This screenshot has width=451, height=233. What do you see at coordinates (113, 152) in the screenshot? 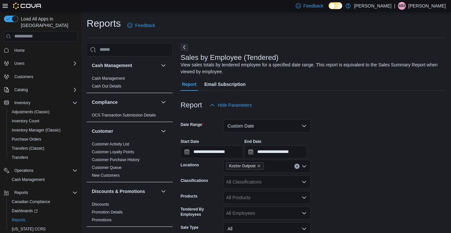
I see `span: Customer Loyalty Points` at bounding box center [113, 152].